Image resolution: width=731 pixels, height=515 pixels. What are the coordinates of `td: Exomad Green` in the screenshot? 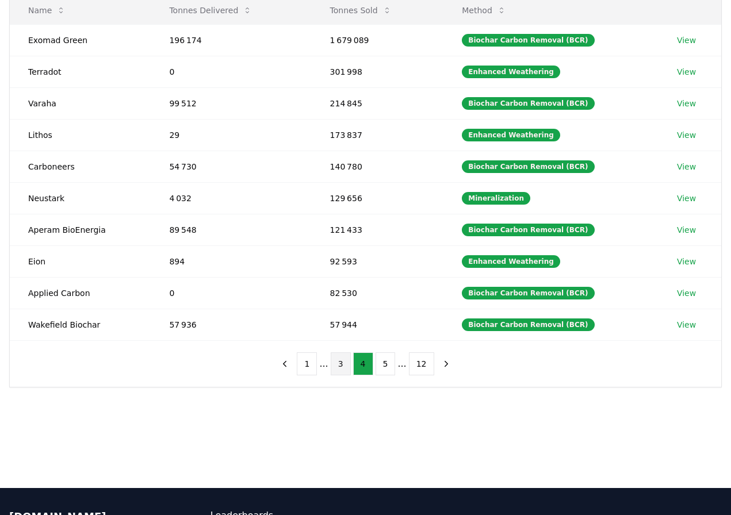 It's located at (80, 40).